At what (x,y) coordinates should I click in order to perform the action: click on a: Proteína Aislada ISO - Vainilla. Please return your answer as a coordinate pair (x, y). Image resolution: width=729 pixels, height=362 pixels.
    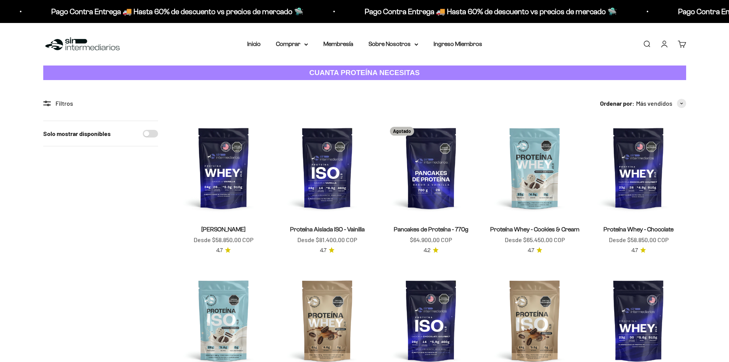
    Looking at the image, I should click on (327, 229).